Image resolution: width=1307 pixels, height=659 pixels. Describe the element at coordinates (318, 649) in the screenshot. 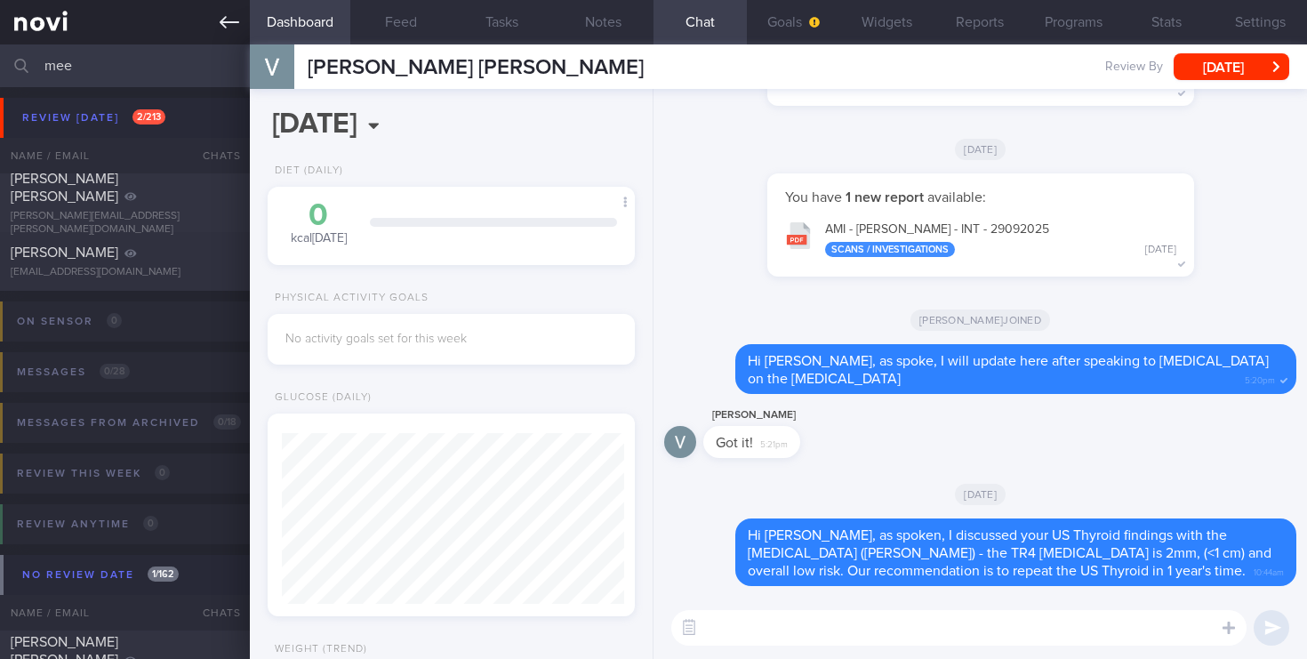

I see `div: Weight (Trend)` at that location.